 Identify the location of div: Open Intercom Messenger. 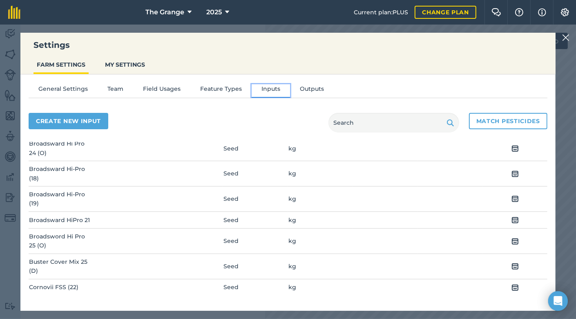
(558, 301).